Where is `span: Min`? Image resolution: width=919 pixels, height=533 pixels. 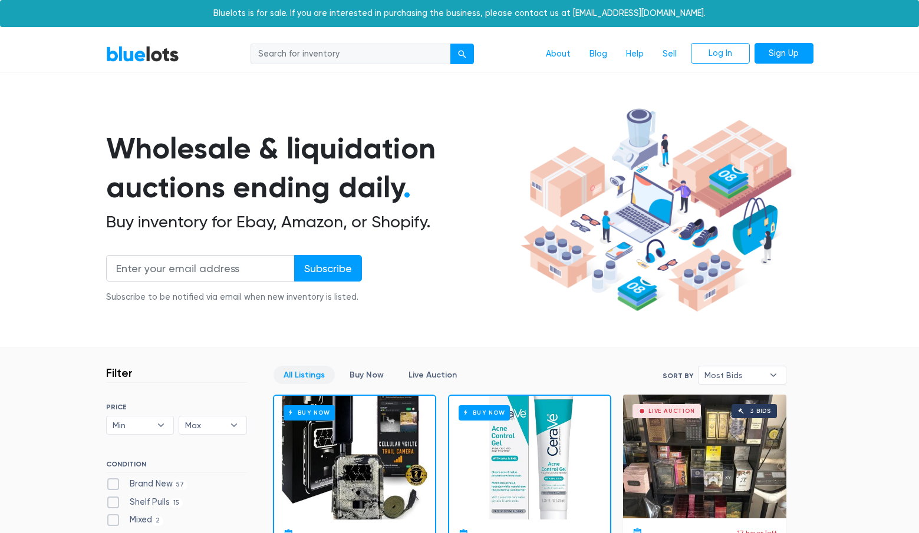
span: Min is located at coordinates (132, 426).